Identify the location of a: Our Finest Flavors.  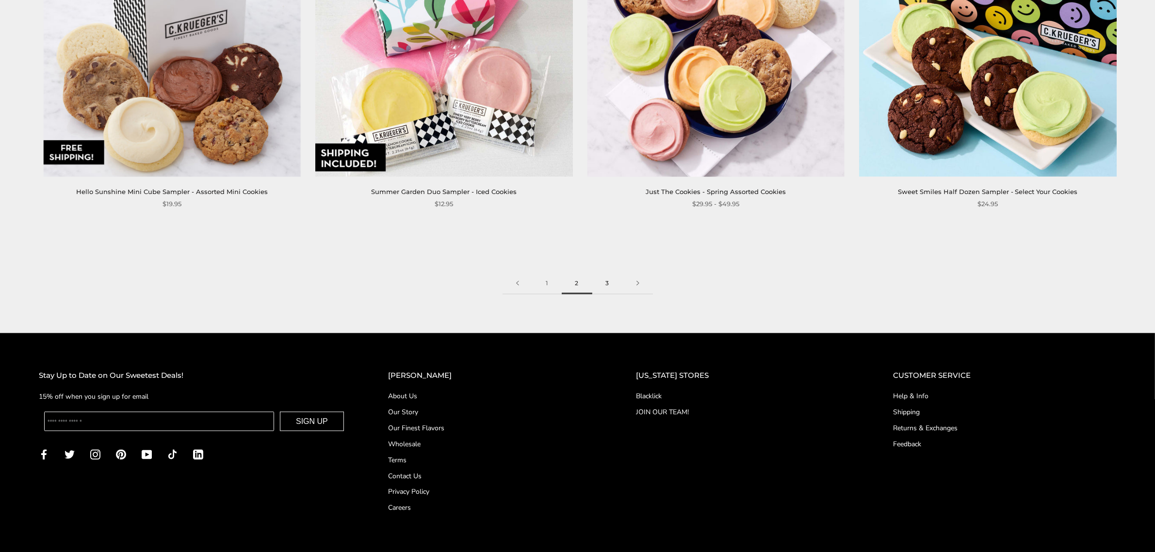
(492, 428).